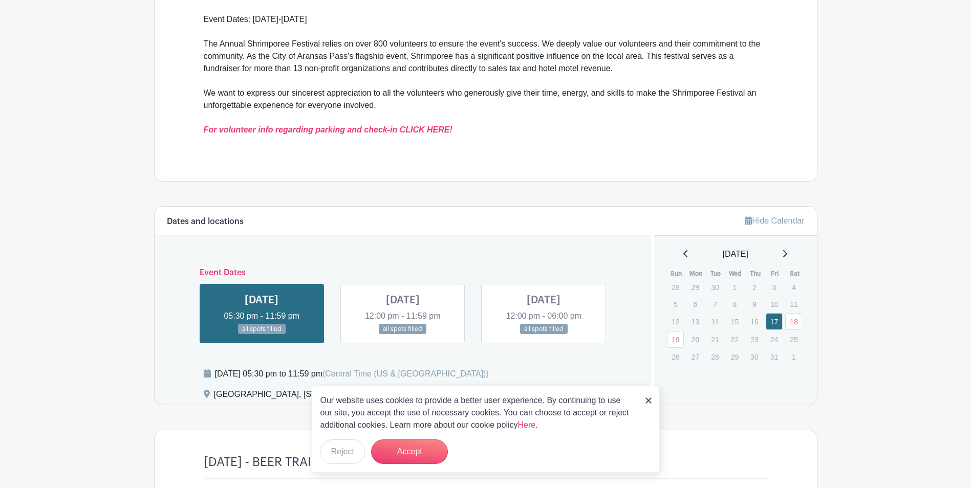  What do you see at coordinates (342, 452) in the screenshot?
I see `button: Reject` at bounding box center [342, 452].